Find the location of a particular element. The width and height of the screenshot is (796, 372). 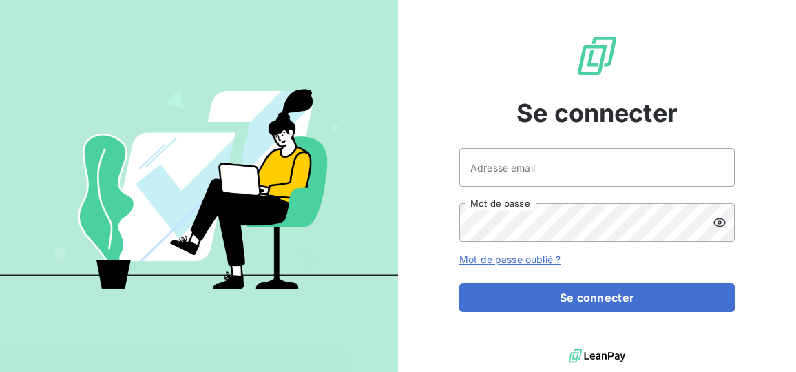

img: Logo LeanPay is located at coordinates (597, 56).